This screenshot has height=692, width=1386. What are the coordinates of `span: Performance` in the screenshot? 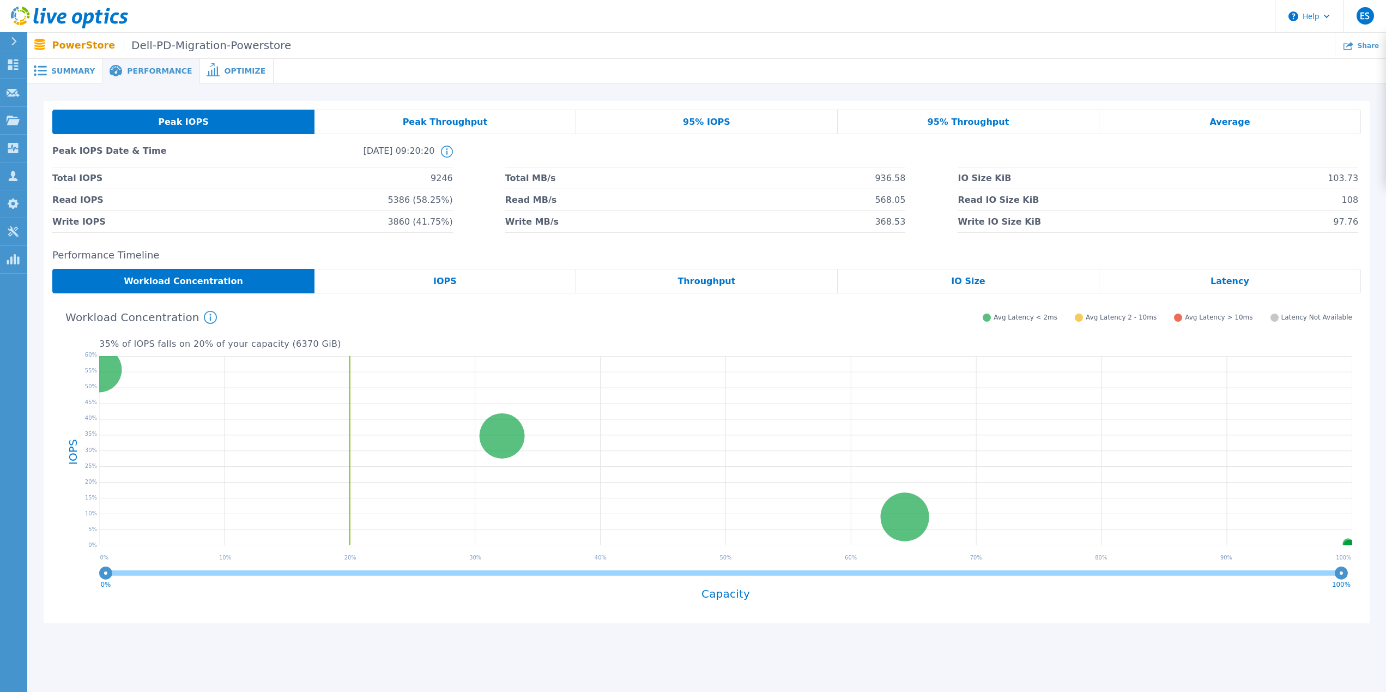 It's located at (159, 71).